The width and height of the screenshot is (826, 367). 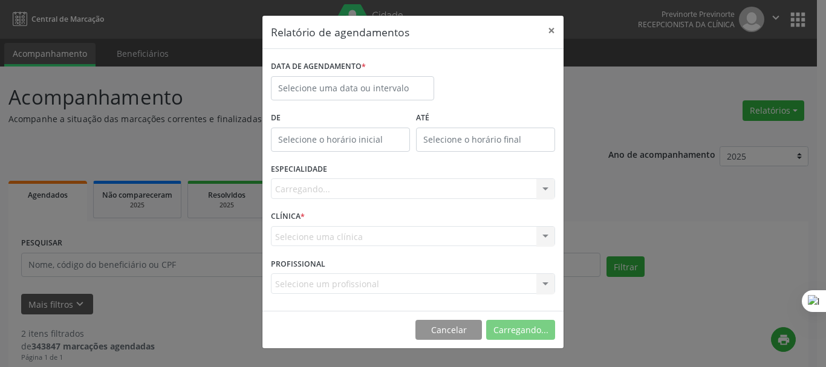 I want to click on label: CLÍNICA, so click(x=288, y=217).